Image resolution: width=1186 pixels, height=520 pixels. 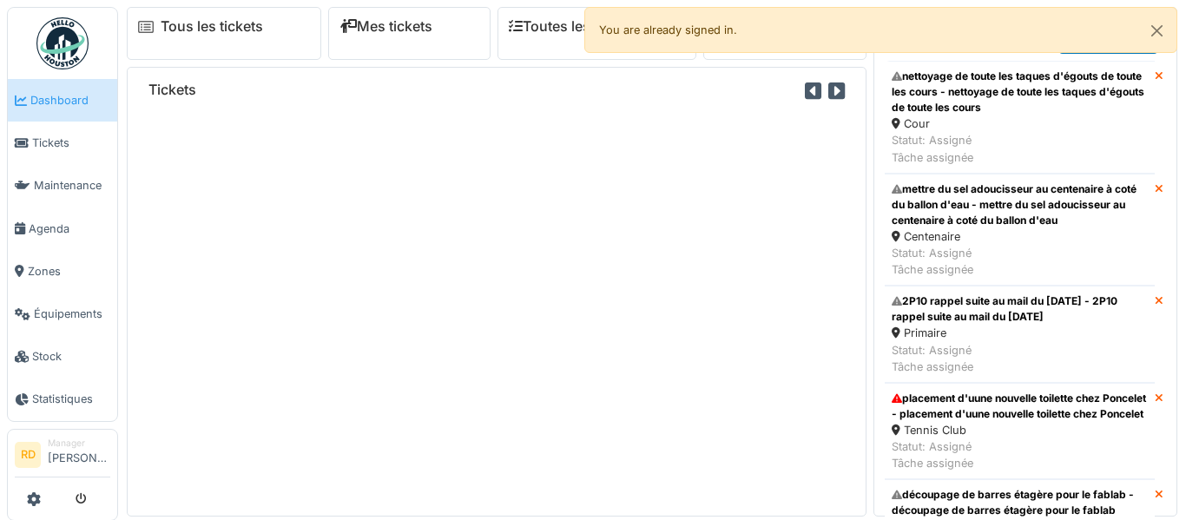 What do you see at coordinates (385, 26) in the screenshot?
I see `a: Mes tickets` at bounding box center [385, 26].